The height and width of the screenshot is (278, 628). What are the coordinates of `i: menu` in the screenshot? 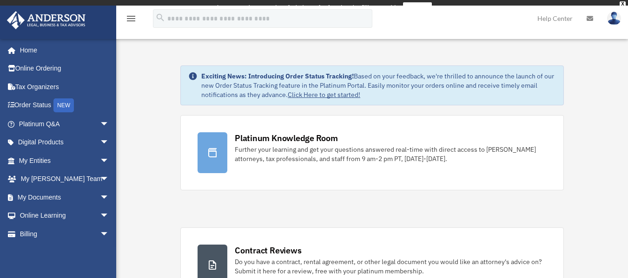 It's located at (131, 19).